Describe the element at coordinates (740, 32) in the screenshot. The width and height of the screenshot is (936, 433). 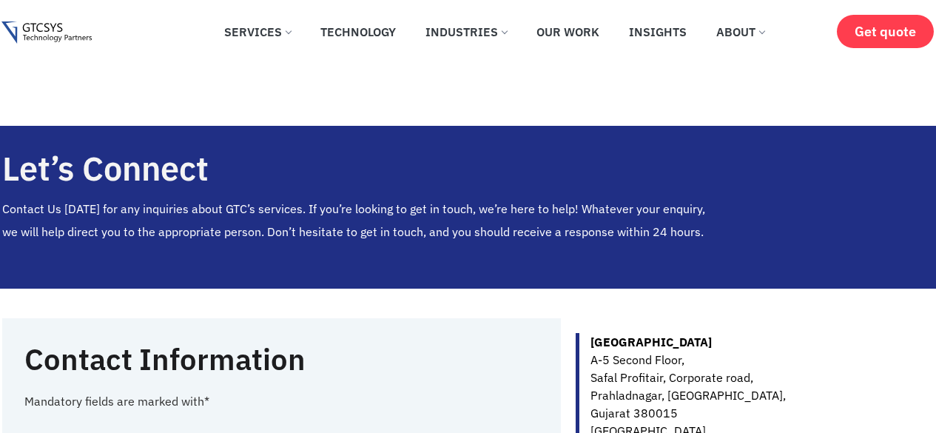
I see `a: About` at that location.